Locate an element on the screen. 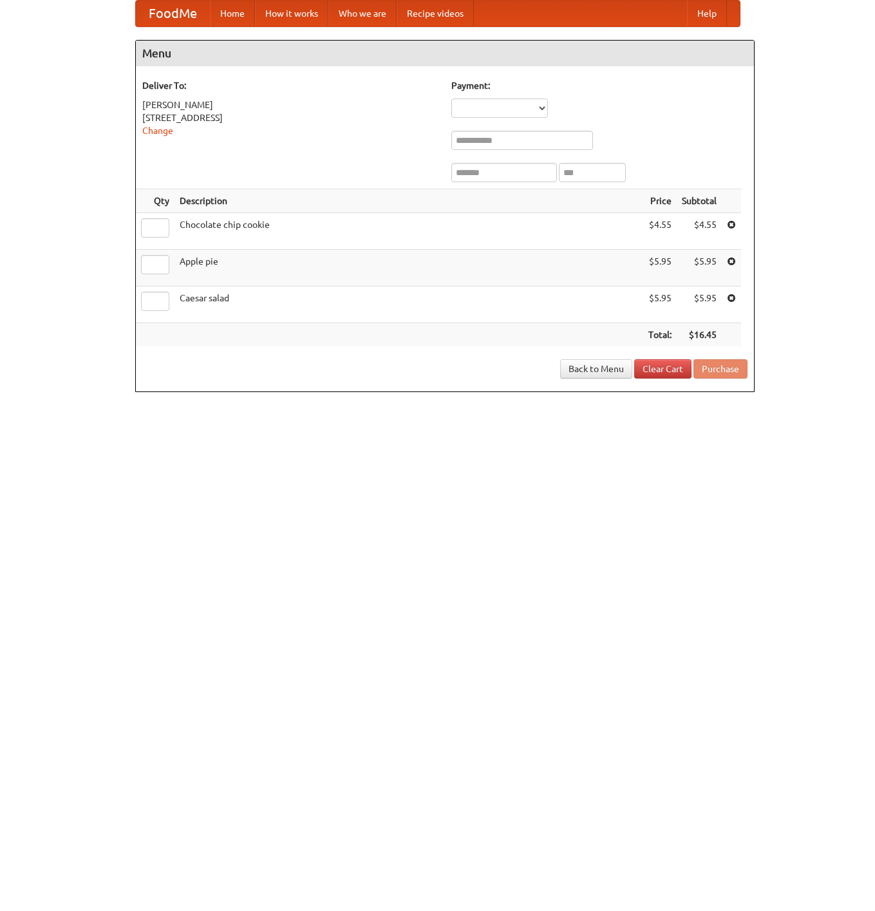 The image size is (875, 911). a: Help is located at coordinates (707, 14).